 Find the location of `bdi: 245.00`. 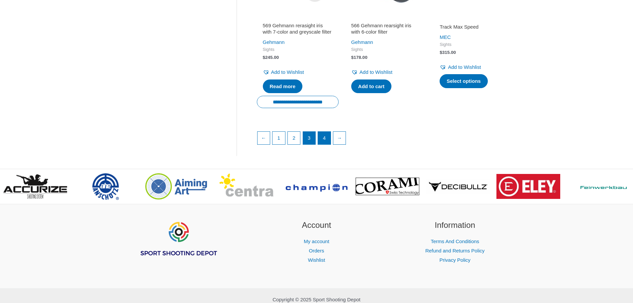

bdi: 245.00 is located at coordinates (271, 57).